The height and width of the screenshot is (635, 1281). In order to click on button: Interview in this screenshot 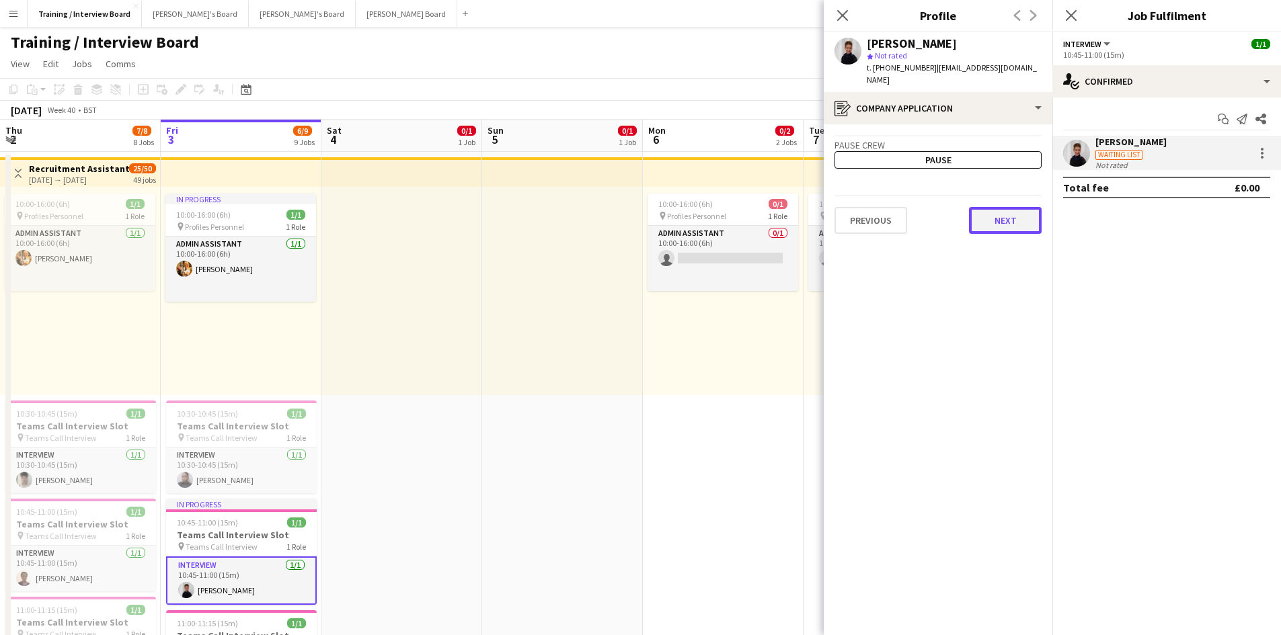, I will do `click(1087, 44)`.